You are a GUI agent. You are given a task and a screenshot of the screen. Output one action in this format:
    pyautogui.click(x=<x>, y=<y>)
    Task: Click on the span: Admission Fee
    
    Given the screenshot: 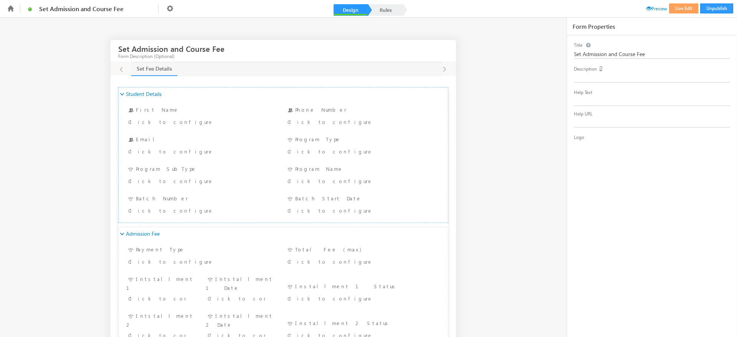 What is the action you would take?
    pyautogui.click(x=140, y=234)
    